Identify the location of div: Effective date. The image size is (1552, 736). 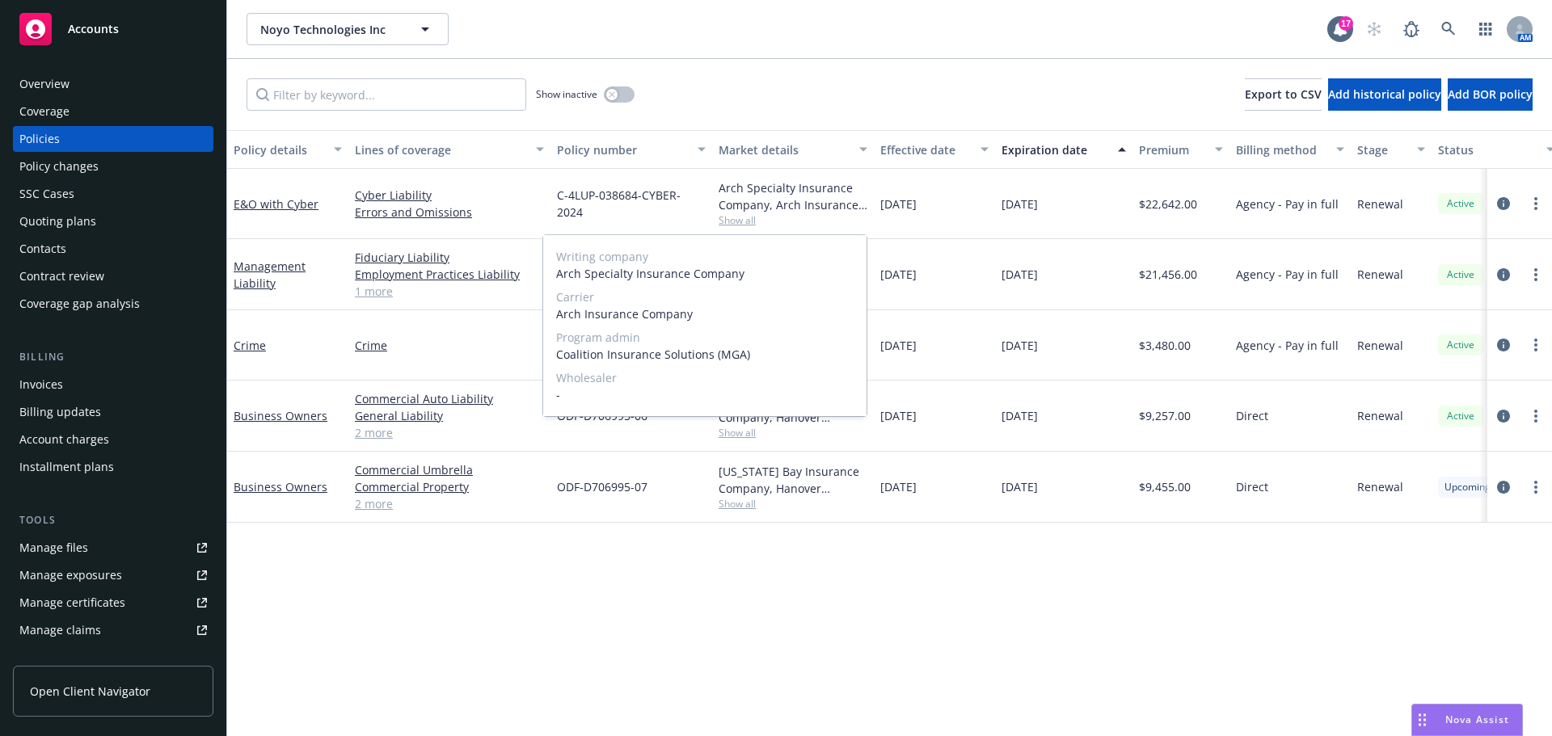
(926, 150).